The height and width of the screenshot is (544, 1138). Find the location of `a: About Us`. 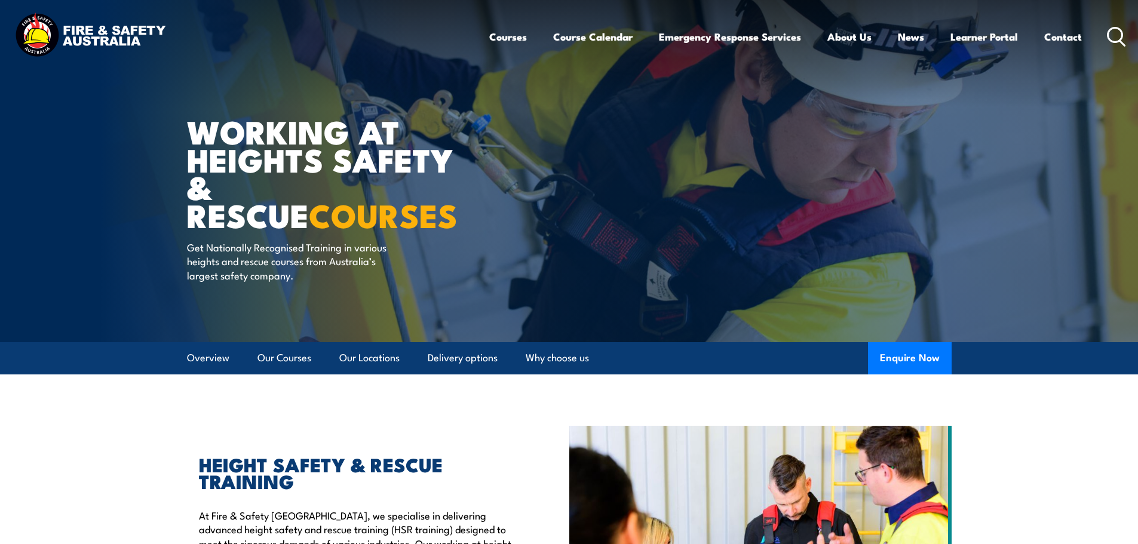

a: About Us is located at coordinates (849, 36).